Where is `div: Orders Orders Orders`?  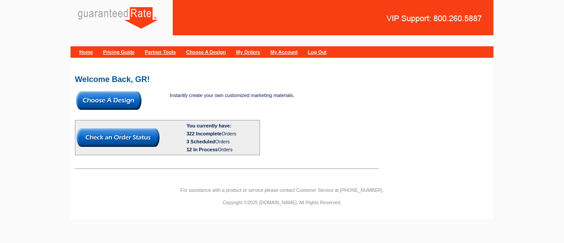
div: Orders Orders Orders is located at coordinates (222, 141).